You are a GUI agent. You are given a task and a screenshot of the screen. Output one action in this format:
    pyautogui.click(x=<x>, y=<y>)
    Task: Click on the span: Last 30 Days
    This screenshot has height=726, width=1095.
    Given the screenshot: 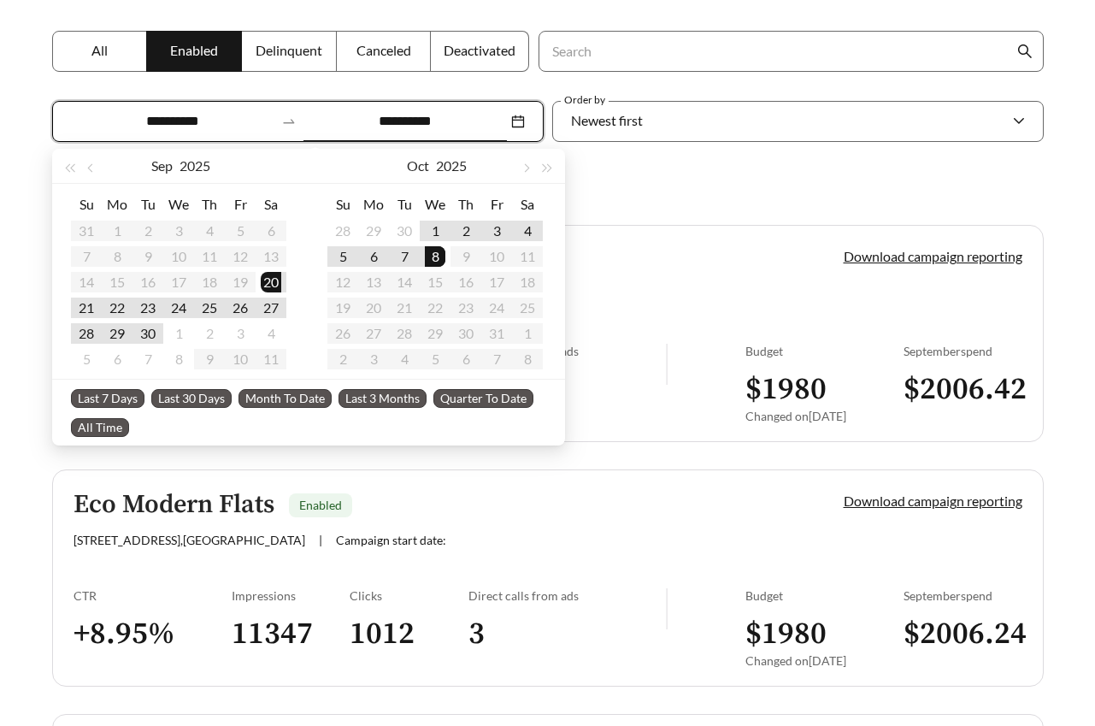 What is the action you would take?
    pyautogui.click(x=192, y=398)
    